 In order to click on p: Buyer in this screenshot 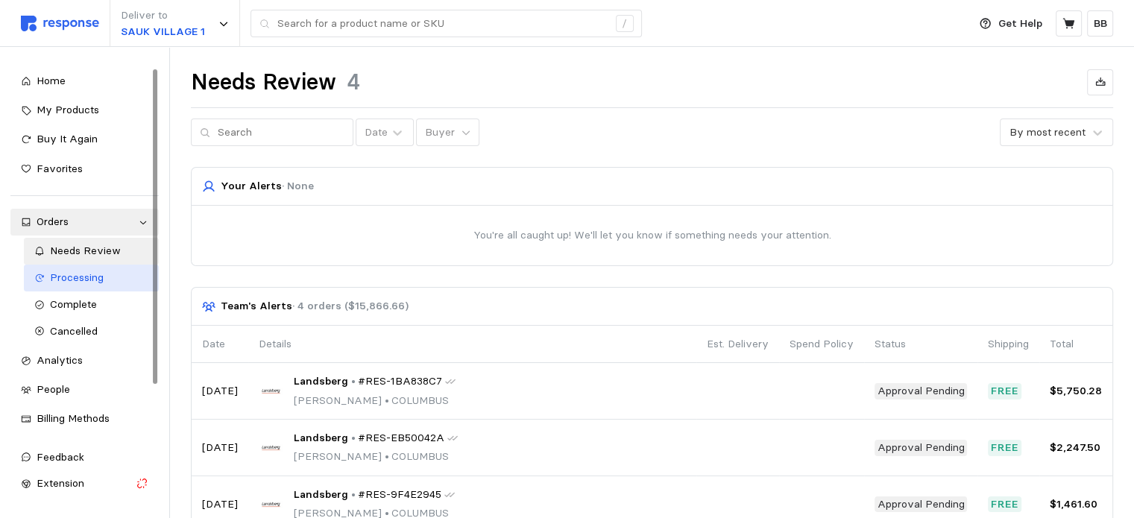, I will do `click(440, 133)`.